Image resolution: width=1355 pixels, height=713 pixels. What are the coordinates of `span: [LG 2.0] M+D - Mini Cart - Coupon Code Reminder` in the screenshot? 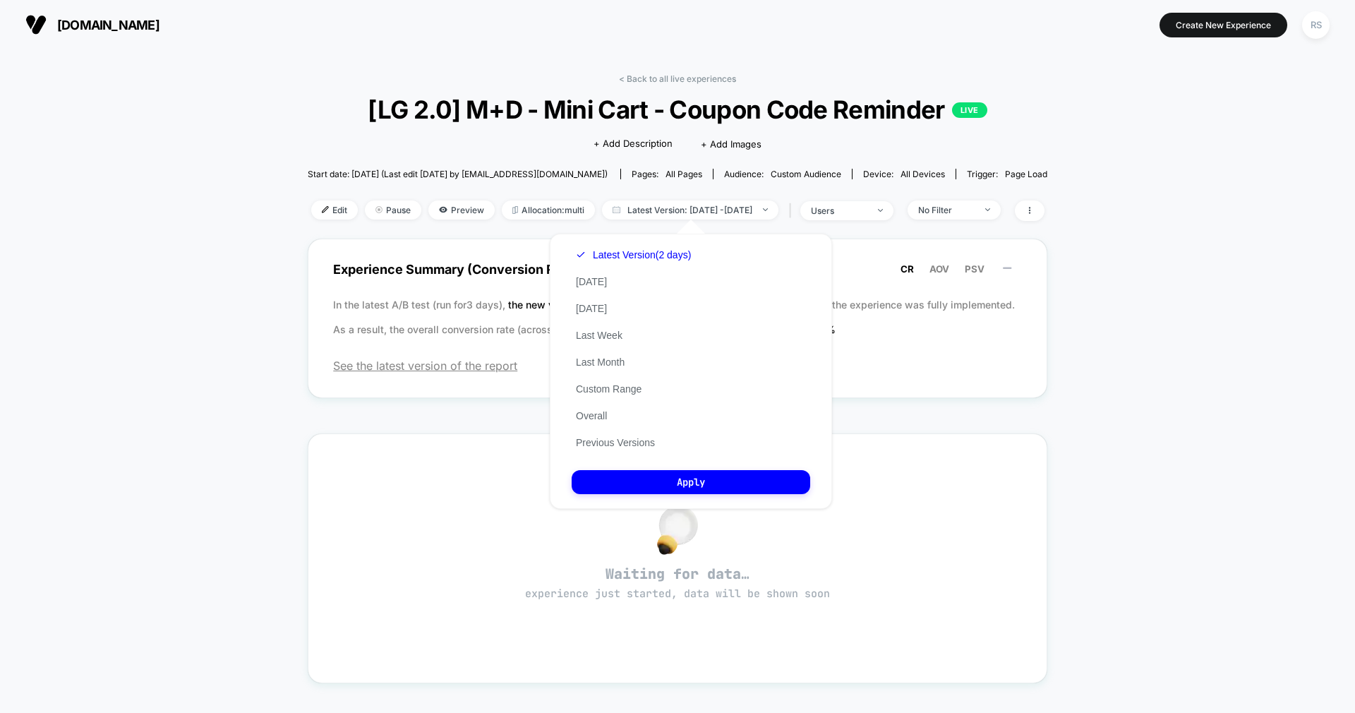 It's located at (678, 109).